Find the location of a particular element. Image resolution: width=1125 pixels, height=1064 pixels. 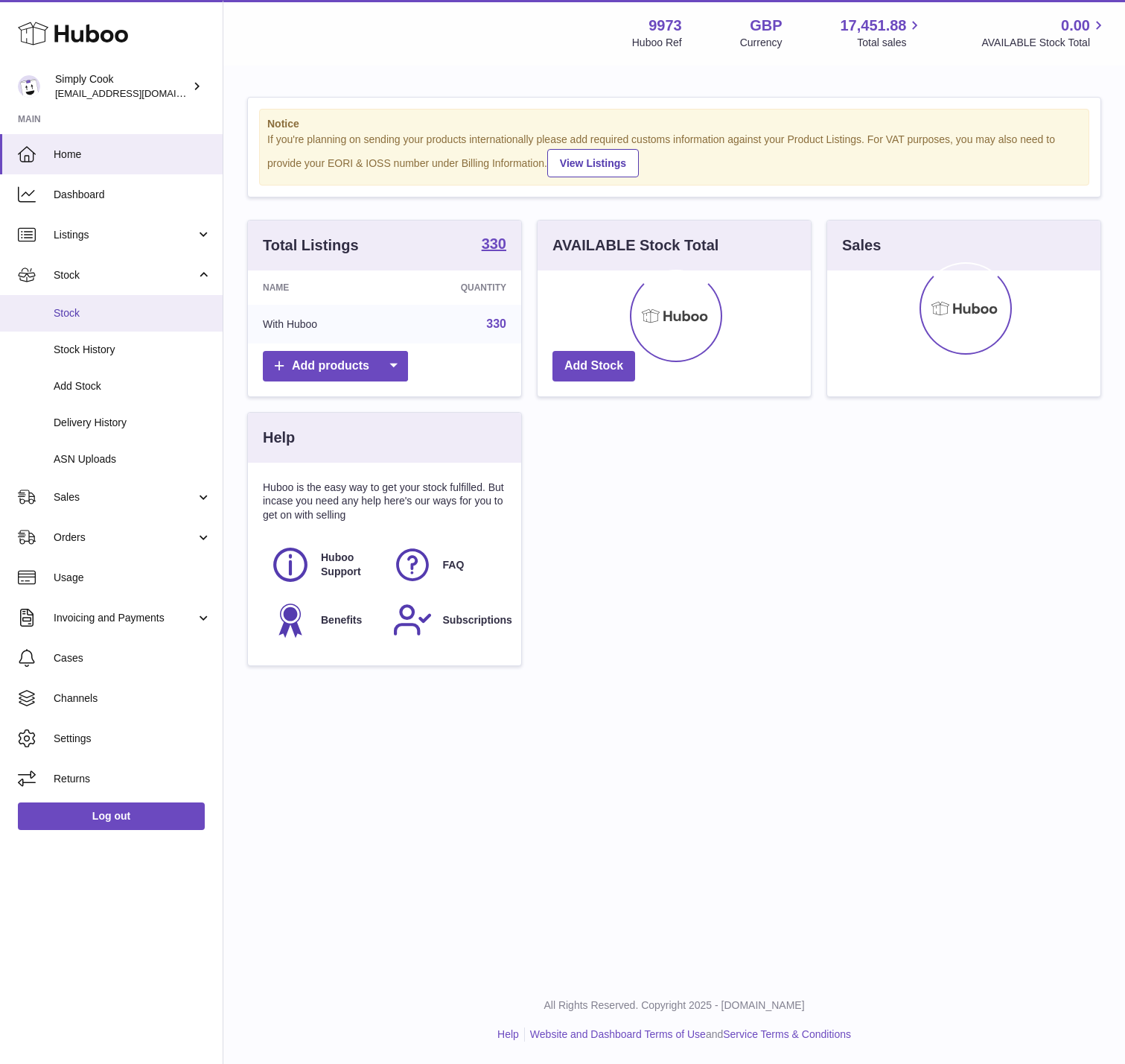

th: Name is located at coordinates (320, 288).